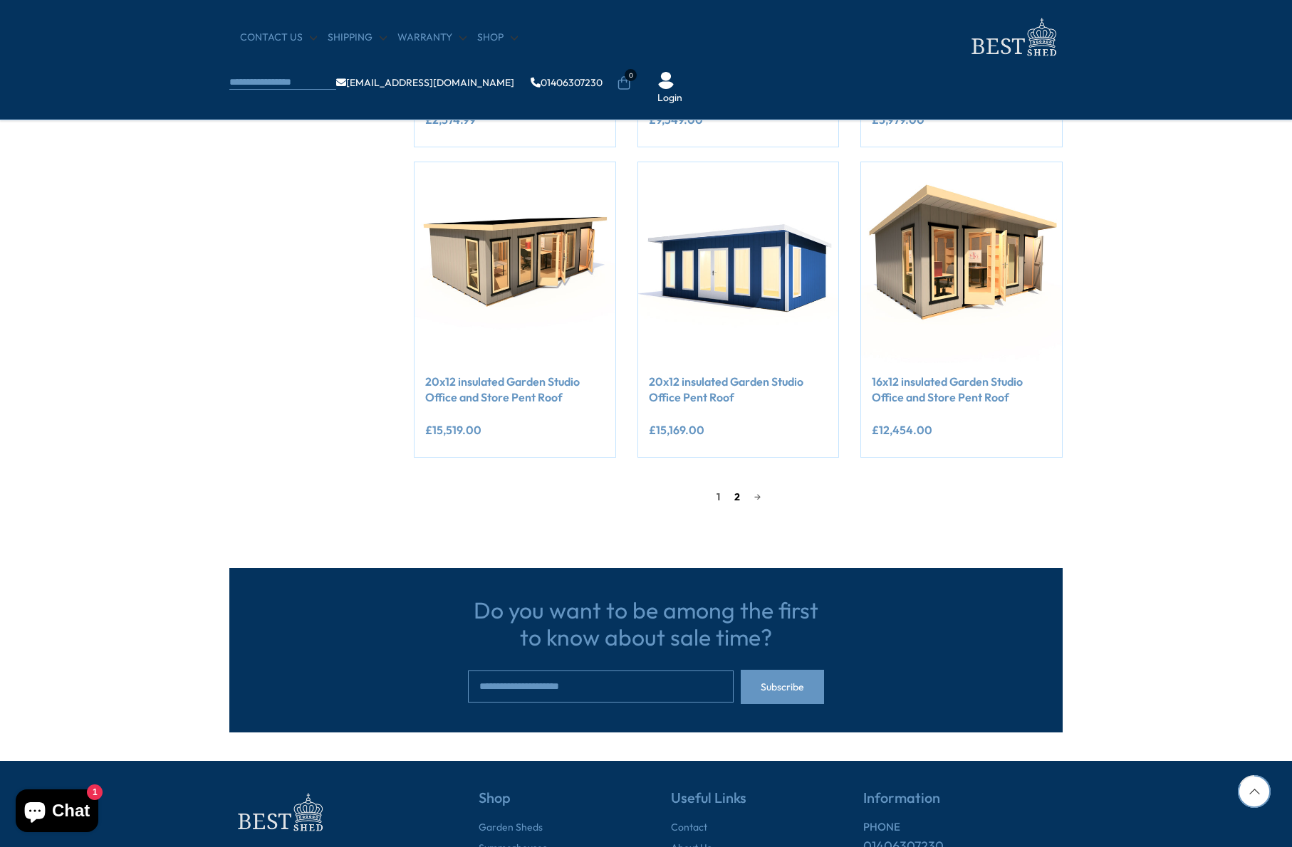 The height and width of the screenshot is (847, 1292). Describe the element at coordinates (742, 805) in the screenshot. I see `h5: Useful Links` at that location.